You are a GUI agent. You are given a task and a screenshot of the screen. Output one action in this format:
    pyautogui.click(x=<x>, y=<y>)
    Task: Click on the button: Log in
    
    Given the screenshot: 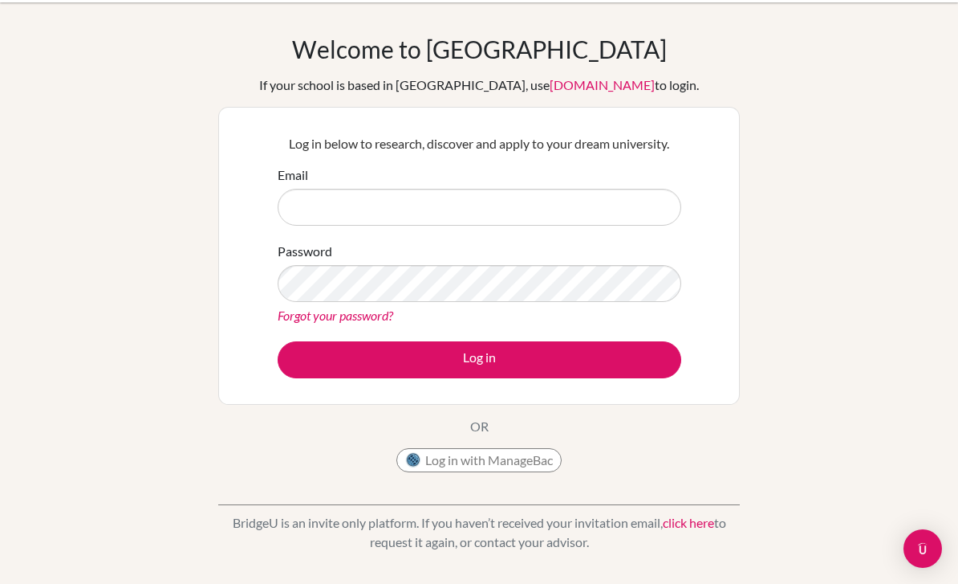 What is the action you would take?
    pyautogui.click(x=479, y=360)
    